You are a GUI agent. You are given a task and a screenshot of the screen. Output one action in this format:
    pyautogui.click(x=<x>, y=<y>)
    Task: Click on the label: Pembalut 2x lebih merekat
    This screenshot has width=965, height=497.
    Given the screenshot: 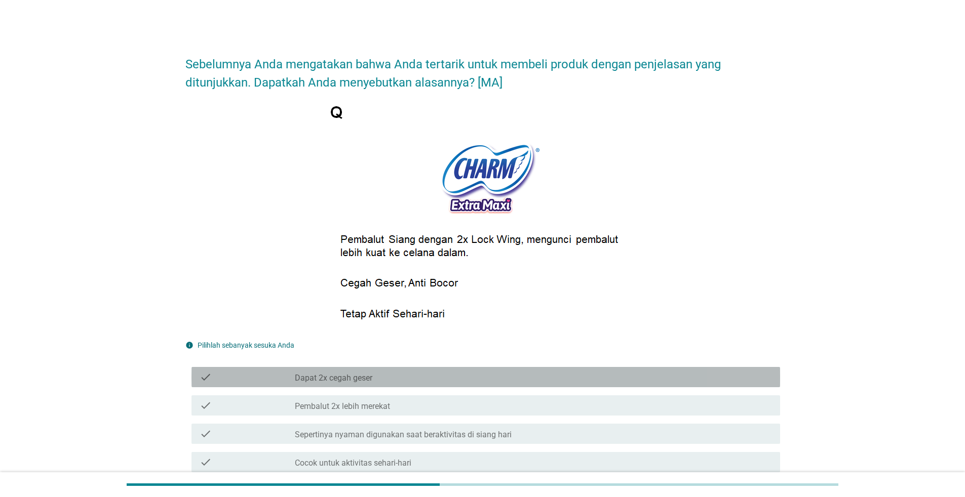 What is the action you would take?
    pyautogui.click(x=342, y=407)
    